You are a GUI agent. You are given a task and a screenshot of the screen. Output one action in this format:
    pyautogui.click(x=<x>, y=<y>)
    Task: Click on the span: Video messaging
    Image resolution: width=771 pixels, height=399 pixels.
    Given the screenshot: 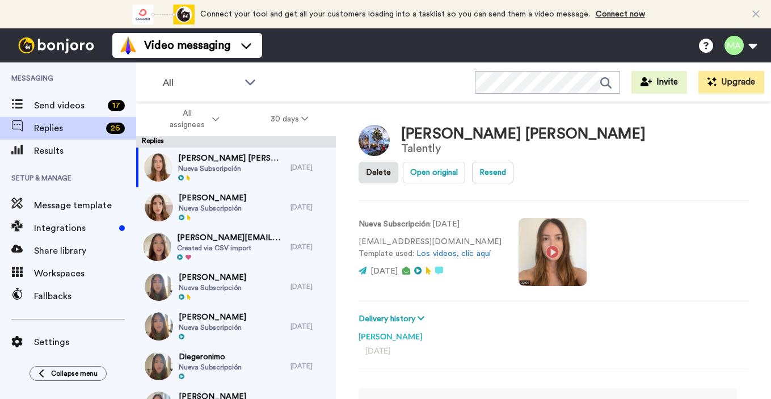 What is the action you would take?
    pyautogui.click(x=187, y=45)
    